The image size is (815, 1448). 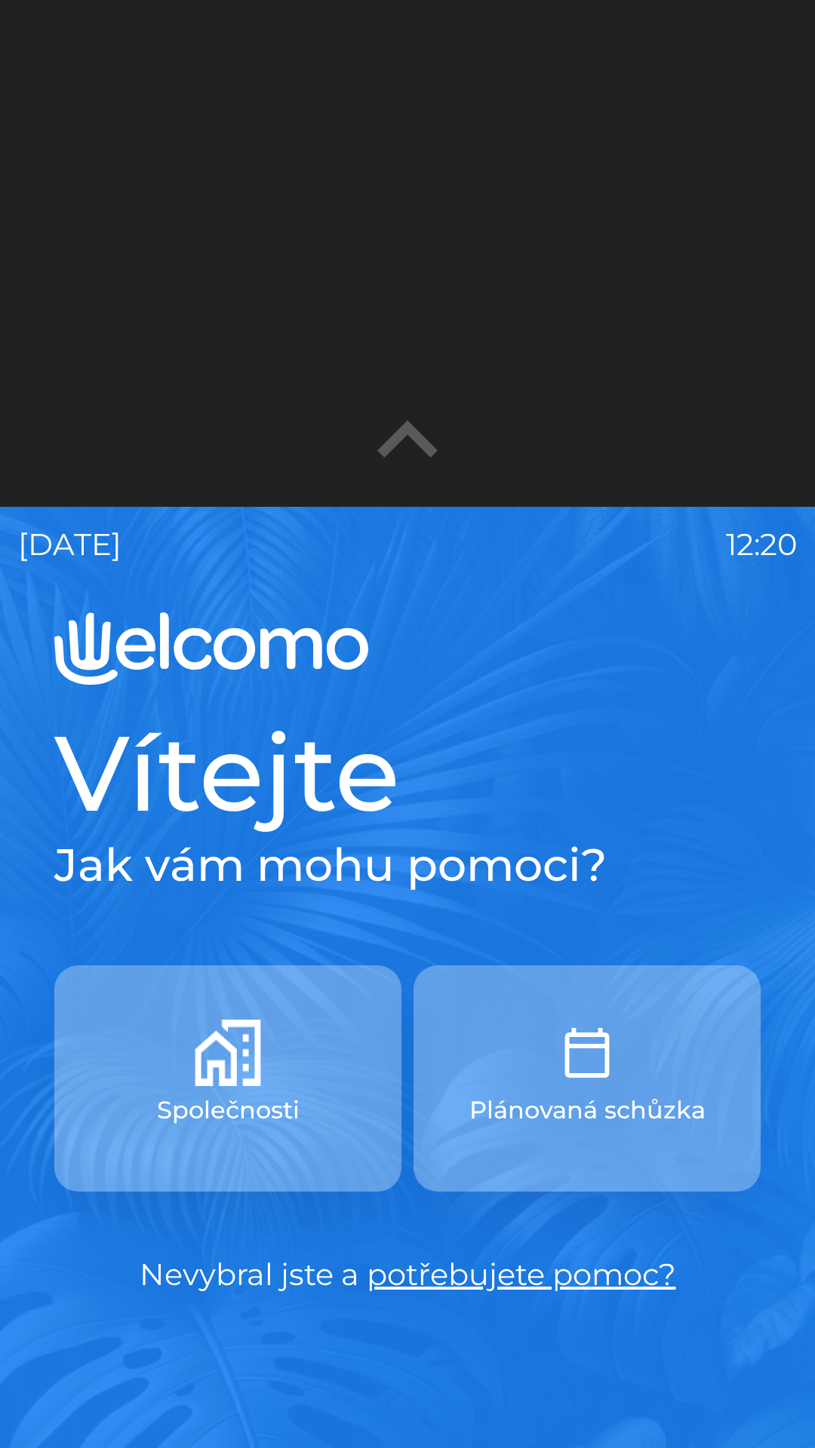 What do you see at coordinates (228, 1110) in the screenshot?
I see `p: Společnosti` at bounding box center [228, 1110].